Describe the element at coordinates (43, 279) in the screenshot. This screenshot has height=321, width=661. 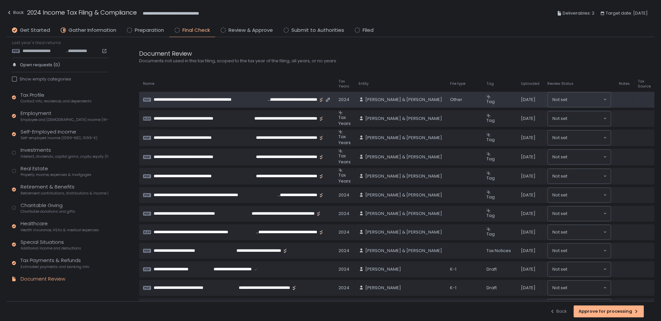
I see `div: Document Review` at that location.